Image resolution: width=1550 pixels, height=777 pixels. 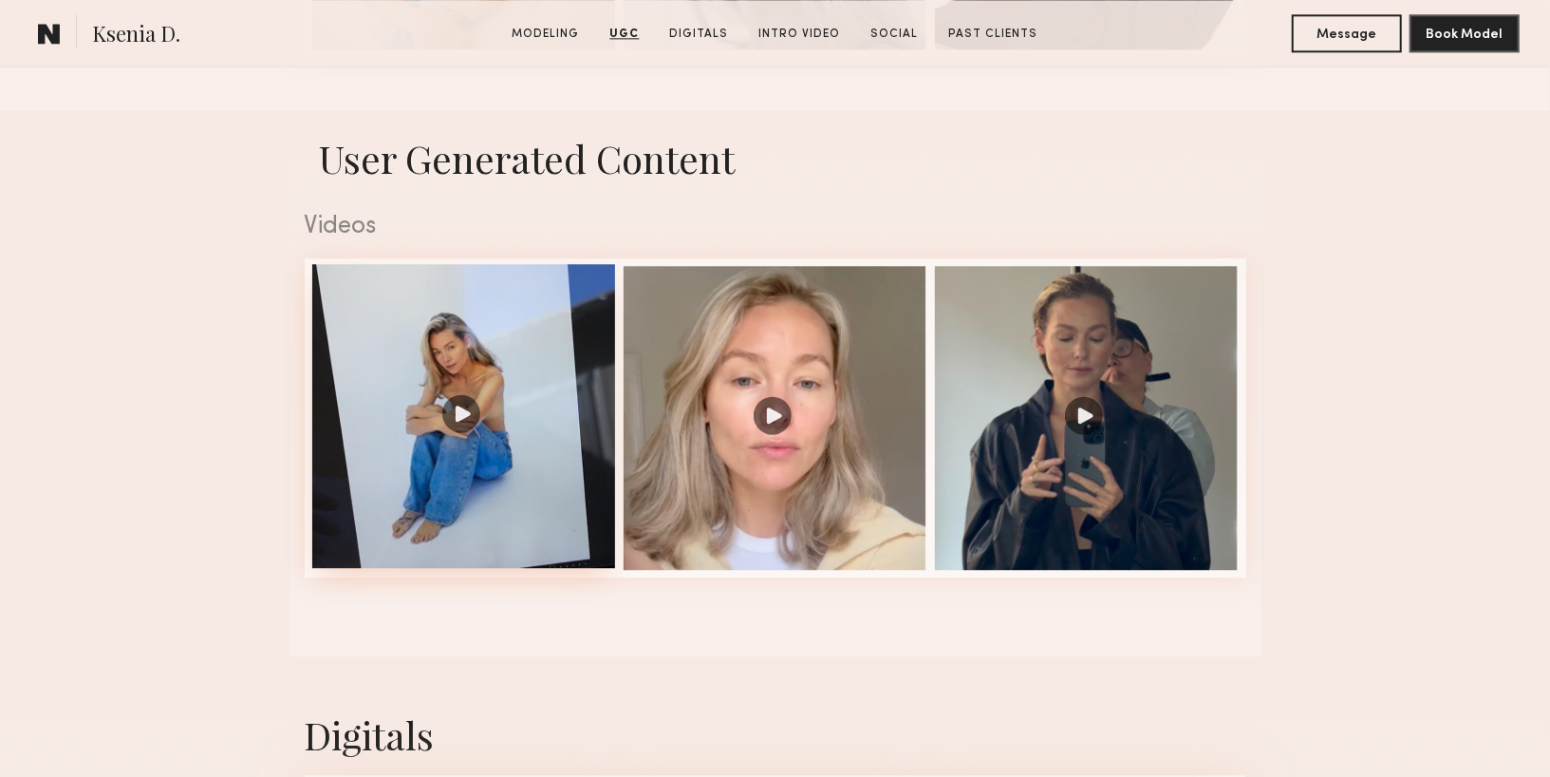 I want to click on button: Message, so click(x=1347, y=33).